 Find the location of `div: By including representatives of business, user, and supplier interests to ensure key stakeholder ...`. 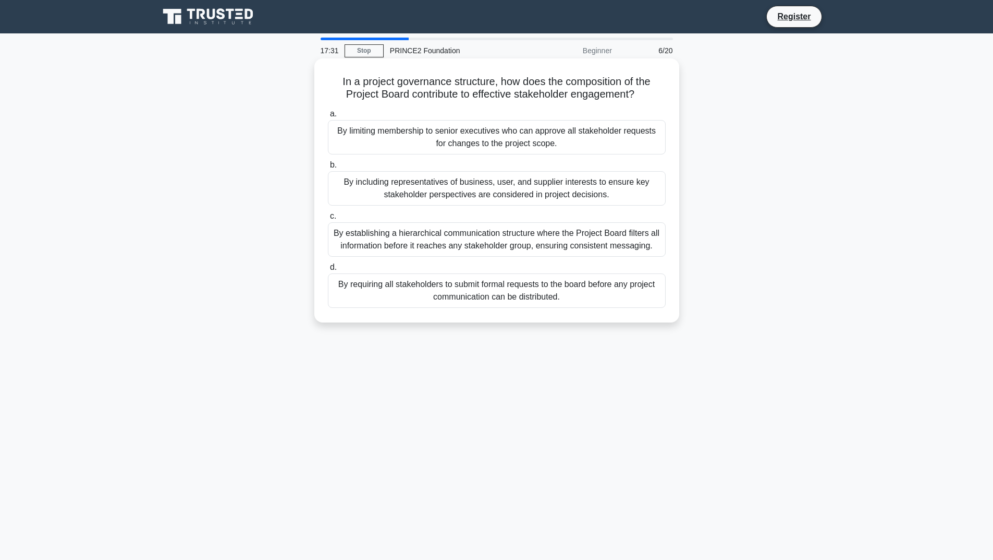

div: By including representatives of business, user, and supplier interests to ensure key stakeholder ... is located at coordinates (497, 188).